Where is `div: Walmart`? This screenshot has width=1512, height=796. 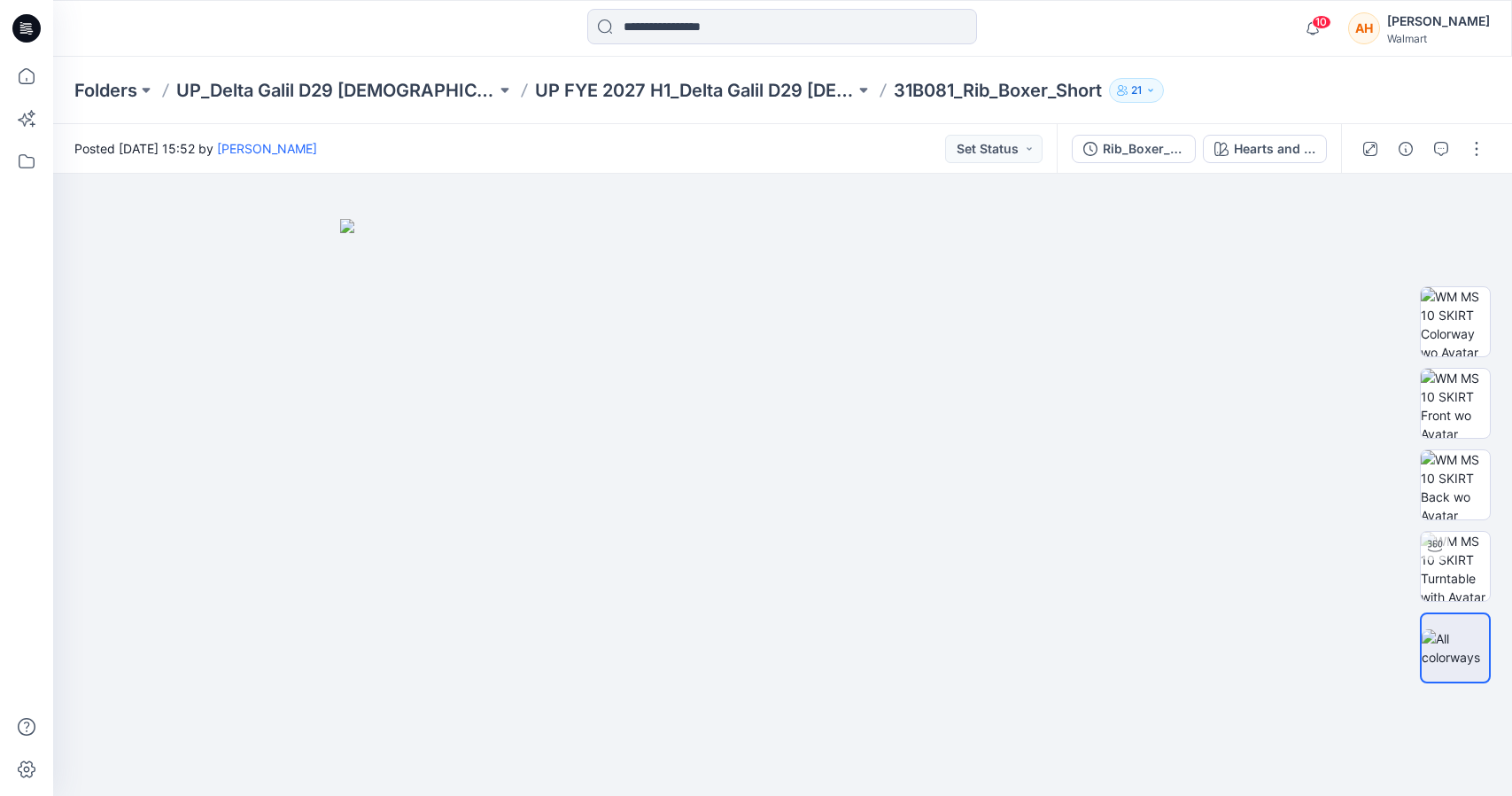 div: Walmart is located at coordinates (1439, 38).